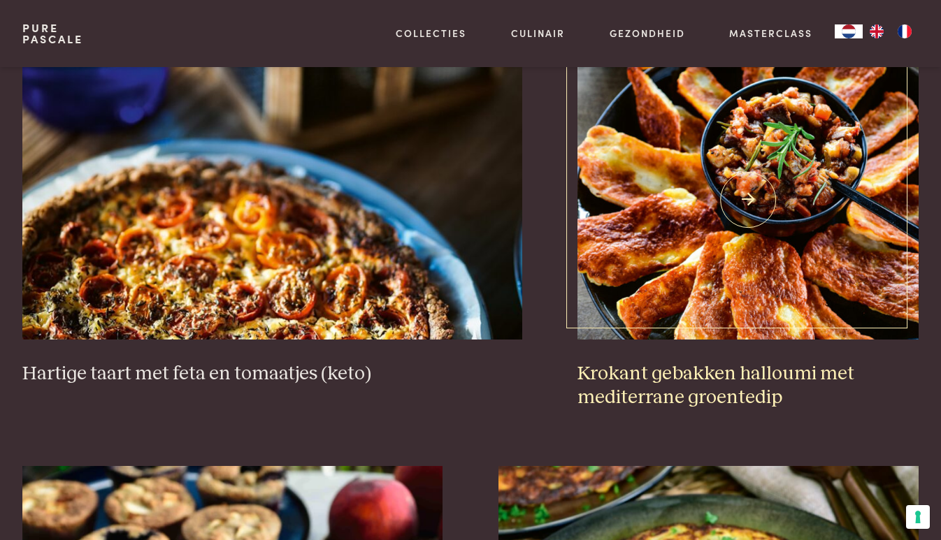 The image size is (941, 540). Describe the element at coordinates (770, 33) in the screenshot. I see `a: Masterclass` at that location.